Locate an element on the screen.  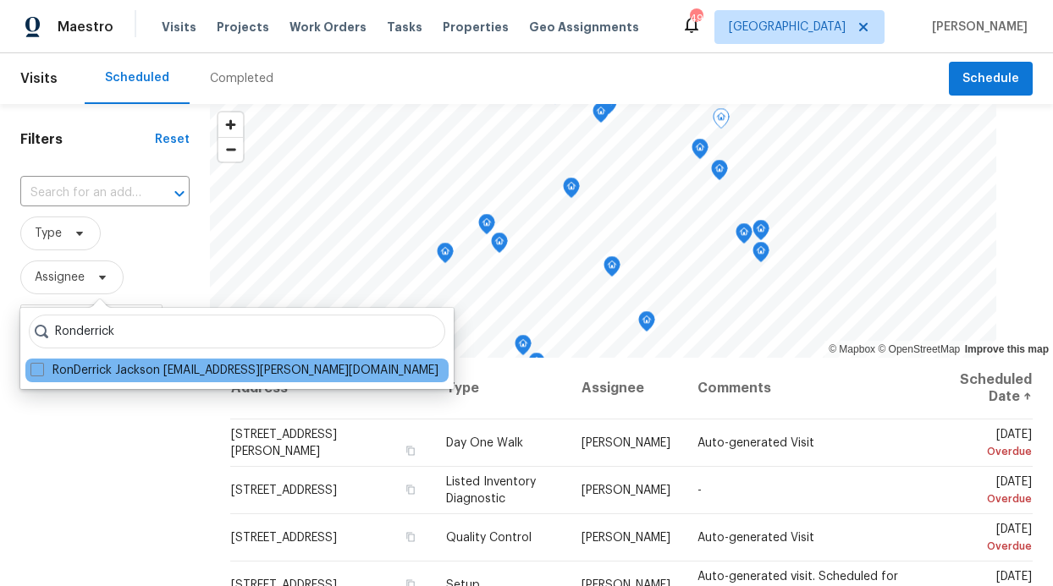
button: Zoom out is located at coordinates (230, 149).